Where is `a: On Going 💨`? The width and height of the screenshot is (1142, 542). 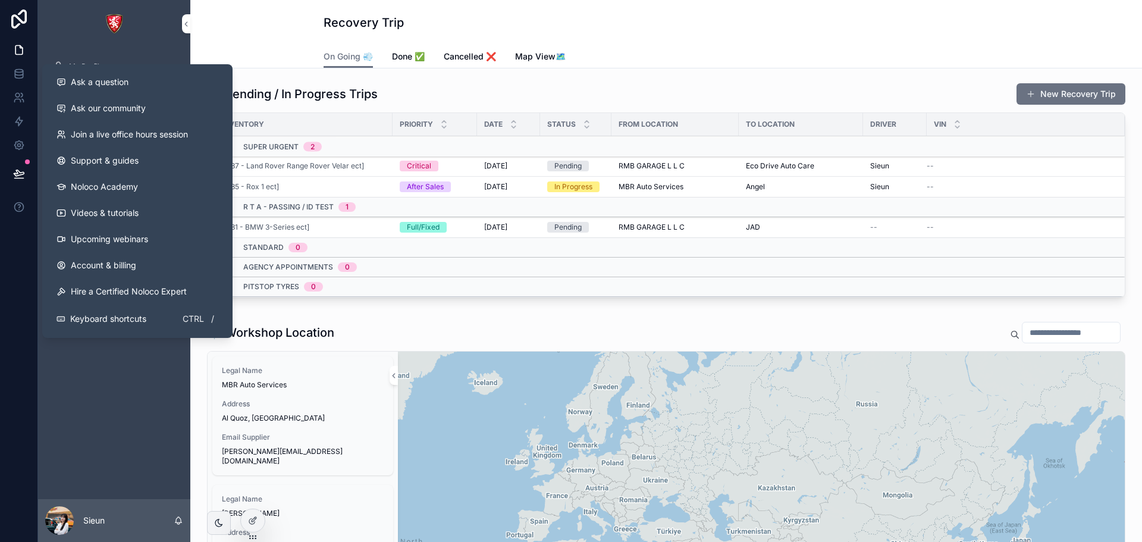
a: On Going 💨 is located at coordinates (348, 57).